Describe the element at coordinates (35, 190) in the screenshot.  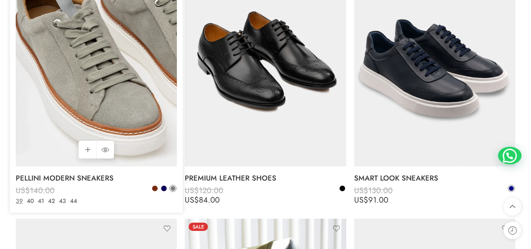
I see `bdi: 140.00` at that location.